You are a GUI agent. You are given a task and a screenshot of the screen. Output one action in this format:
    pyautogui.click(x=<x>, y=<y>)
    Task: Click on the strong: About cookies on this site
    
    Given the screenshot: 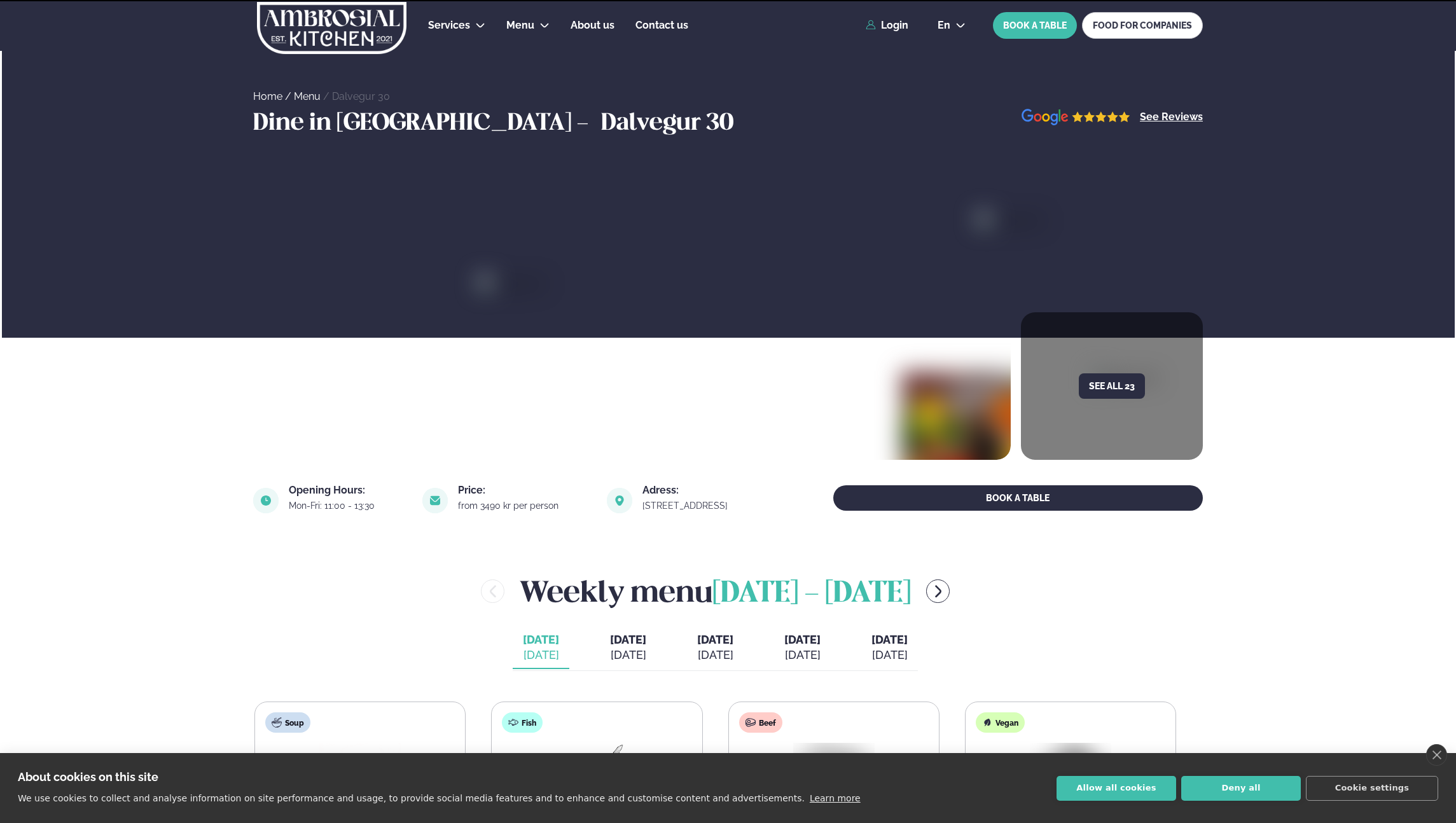 What is the action you would take?
    pyautogui.click(x=88, y=777)
    